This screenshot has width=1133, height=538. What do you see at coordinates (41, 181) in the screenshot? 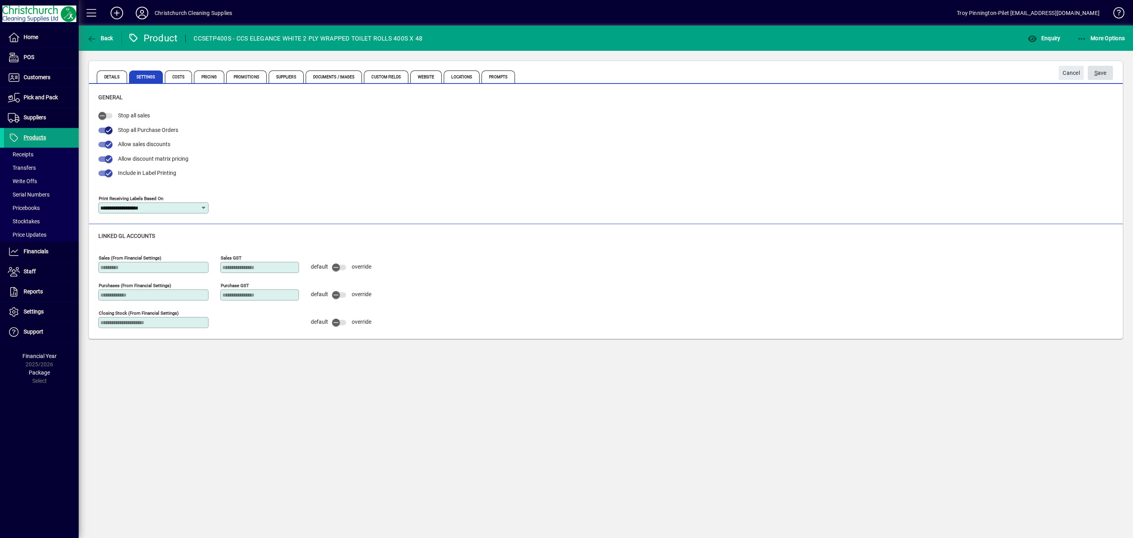
I see `a: Write Offs` at bounding box center [41, 181].